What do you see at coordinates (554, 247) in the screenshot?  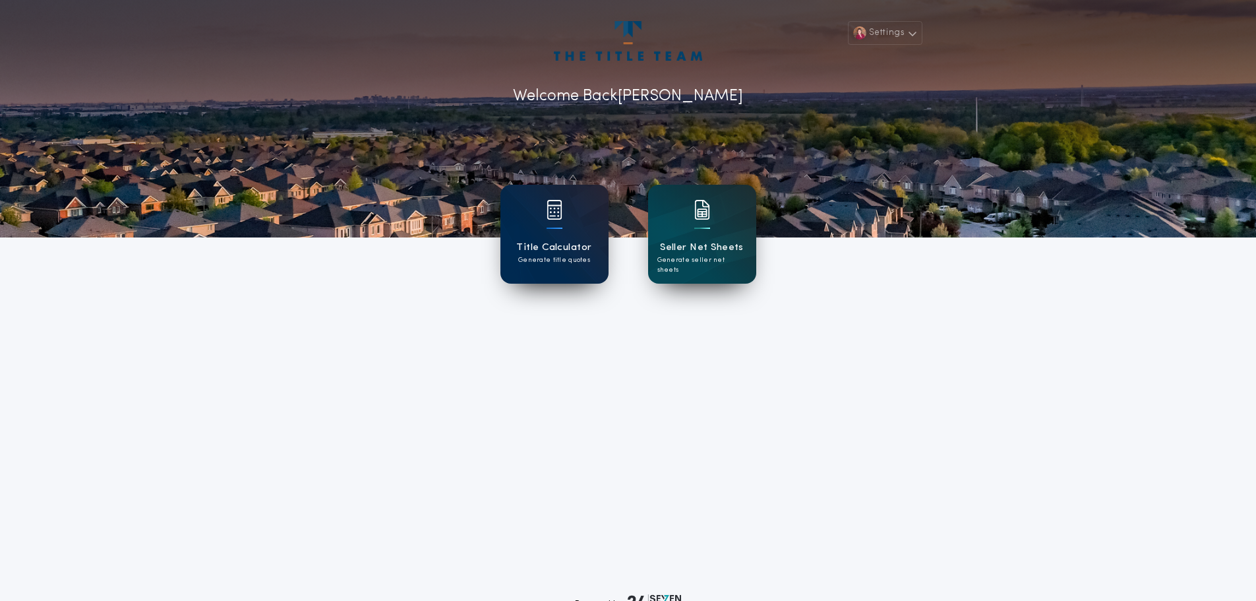 I see `h1: Title Calculator` at bounding box center [554, 247].